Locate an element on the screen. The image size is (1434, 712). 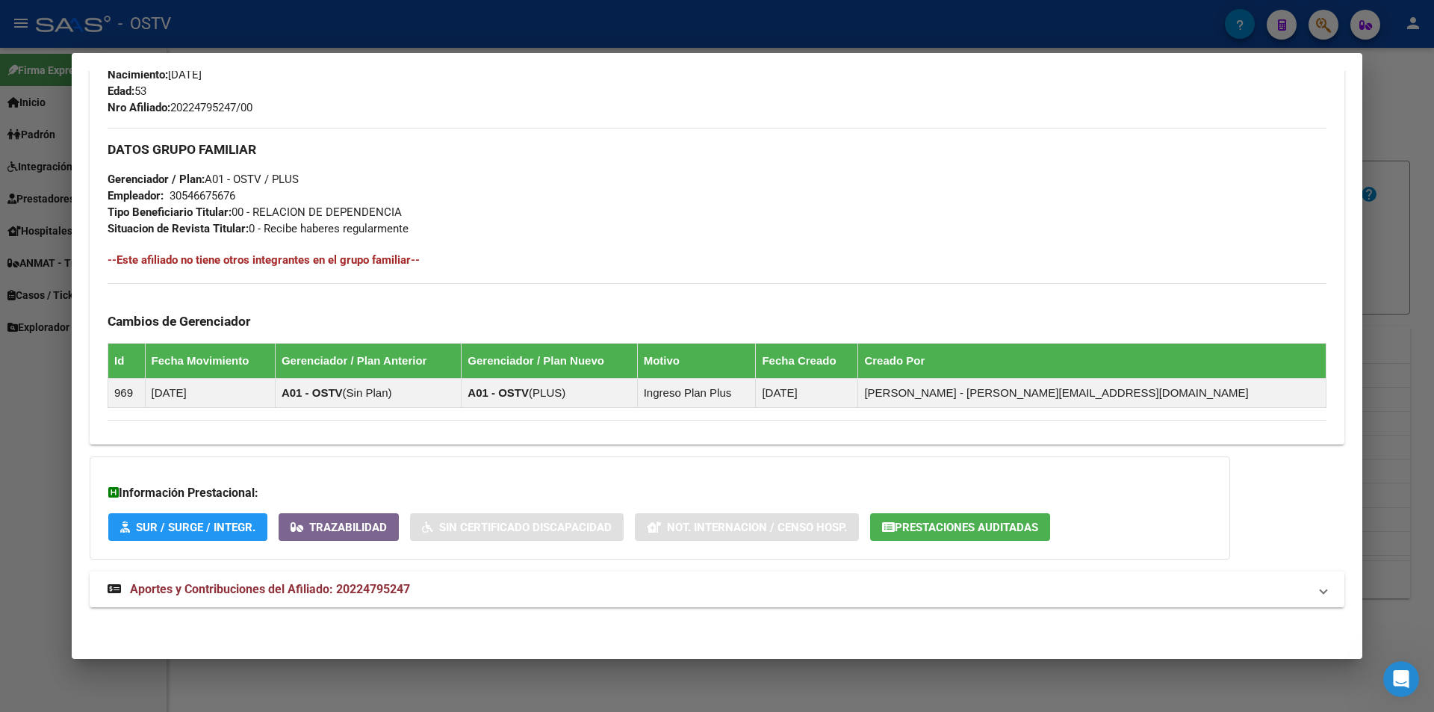
strong: Nacimiento: is located at coordinates (137, 75).